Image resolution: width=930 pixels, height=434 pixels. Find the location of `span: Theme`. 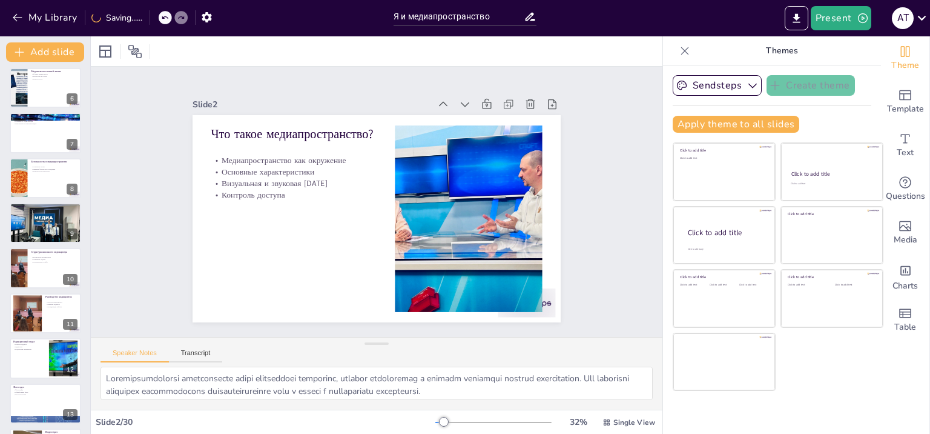

span: Theme is located at coordinates (906, 65).